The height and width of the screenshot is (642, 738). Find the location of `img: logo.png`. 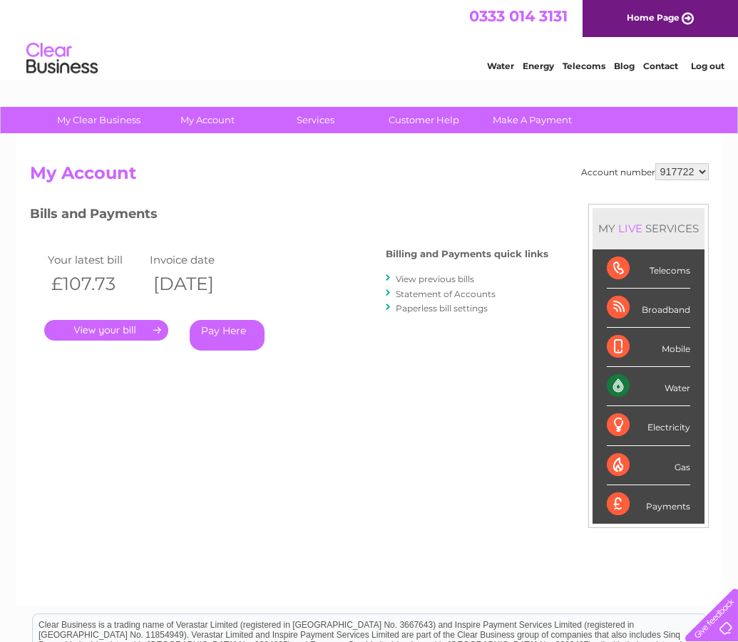

img: logo.png is located at coordinates (62, 58).